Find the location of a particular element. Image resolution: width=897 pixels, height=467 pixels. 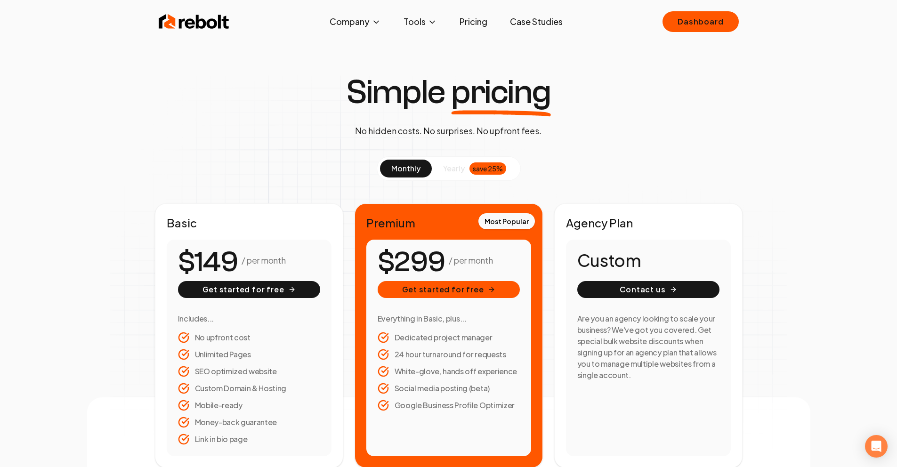

button: Tools is located at coordinates (420, 22).